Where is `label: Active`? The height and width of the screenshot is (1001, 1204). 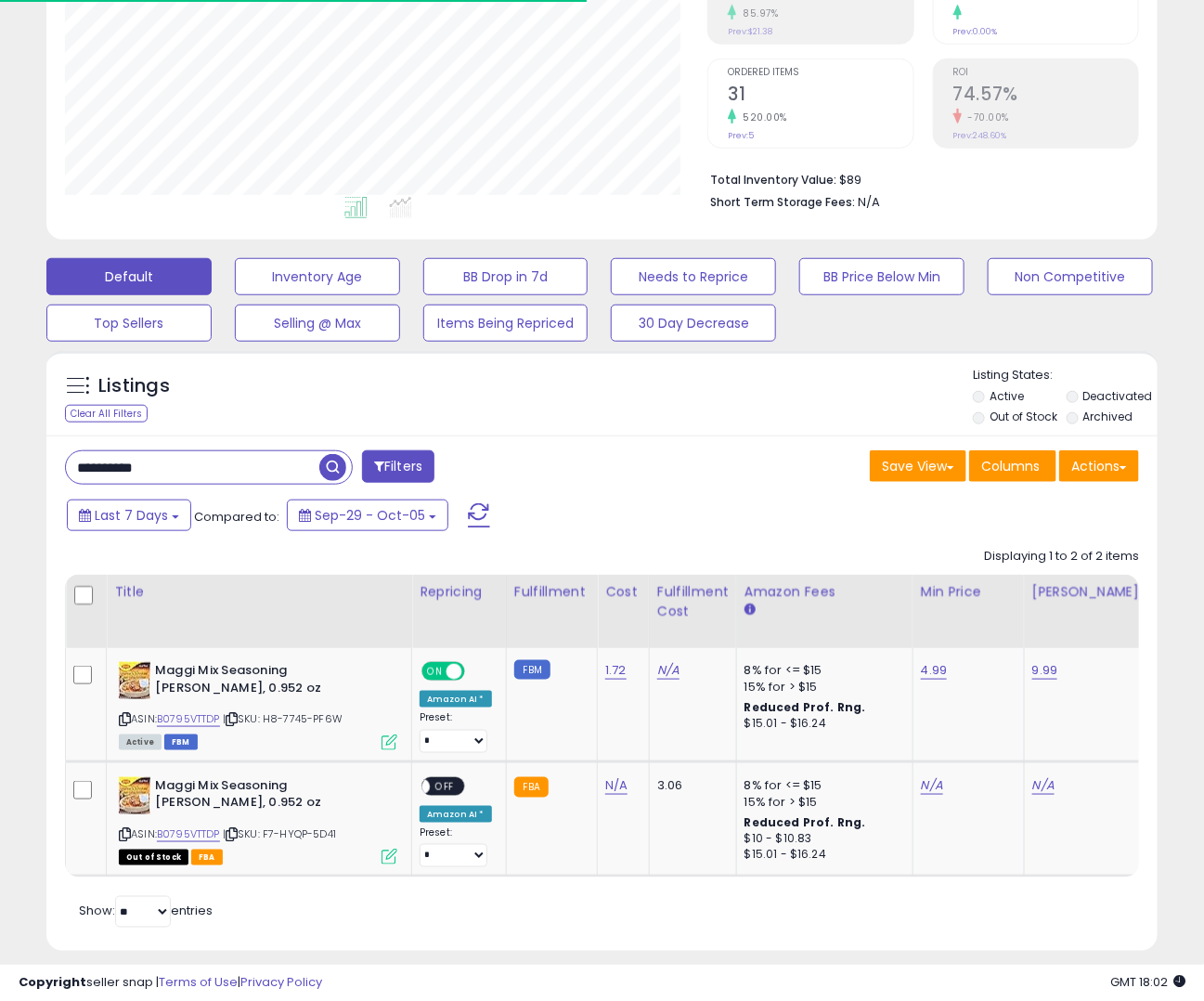 label: Active is located at coordinates (1006, 396).